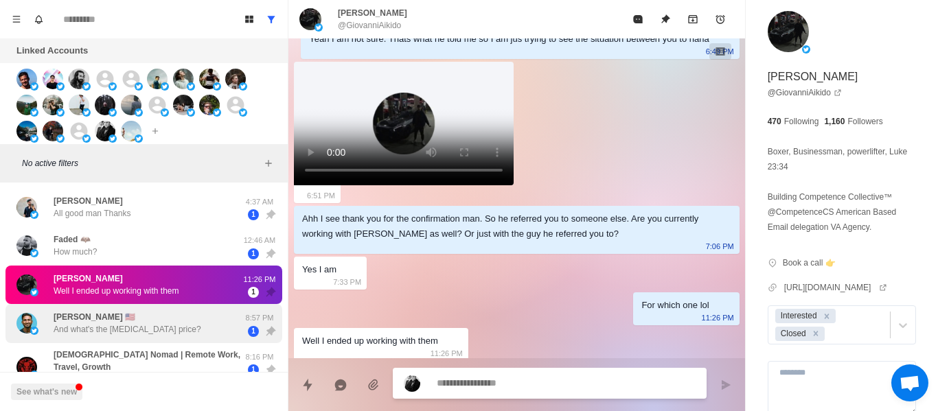  What do you see at coordinates (370, 341) in the screenshot?
I see `div: Well I ended up working with them` at bounding box center [370, 341].